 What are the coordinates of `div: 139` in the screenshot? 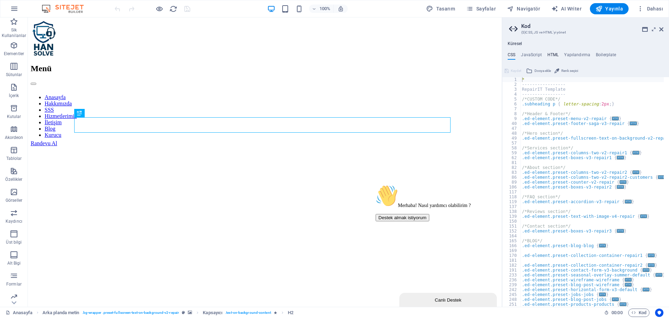 It's located at (512, 216).